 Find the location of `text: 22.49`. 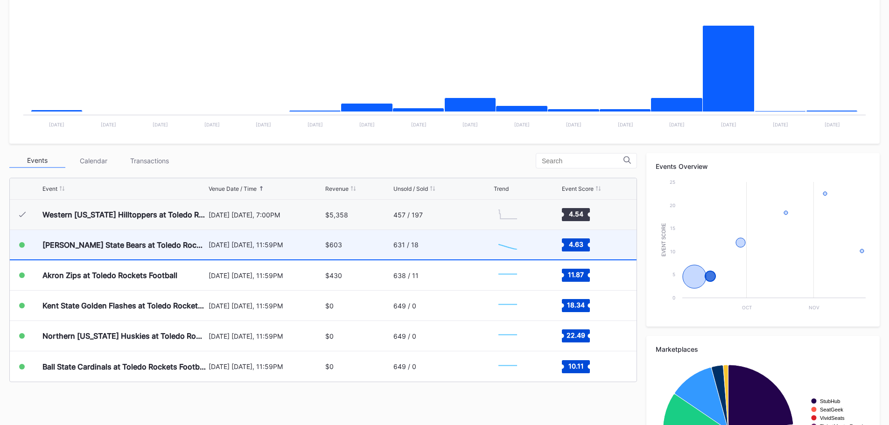

text: 22.49 is located at coordinates (576, 335).